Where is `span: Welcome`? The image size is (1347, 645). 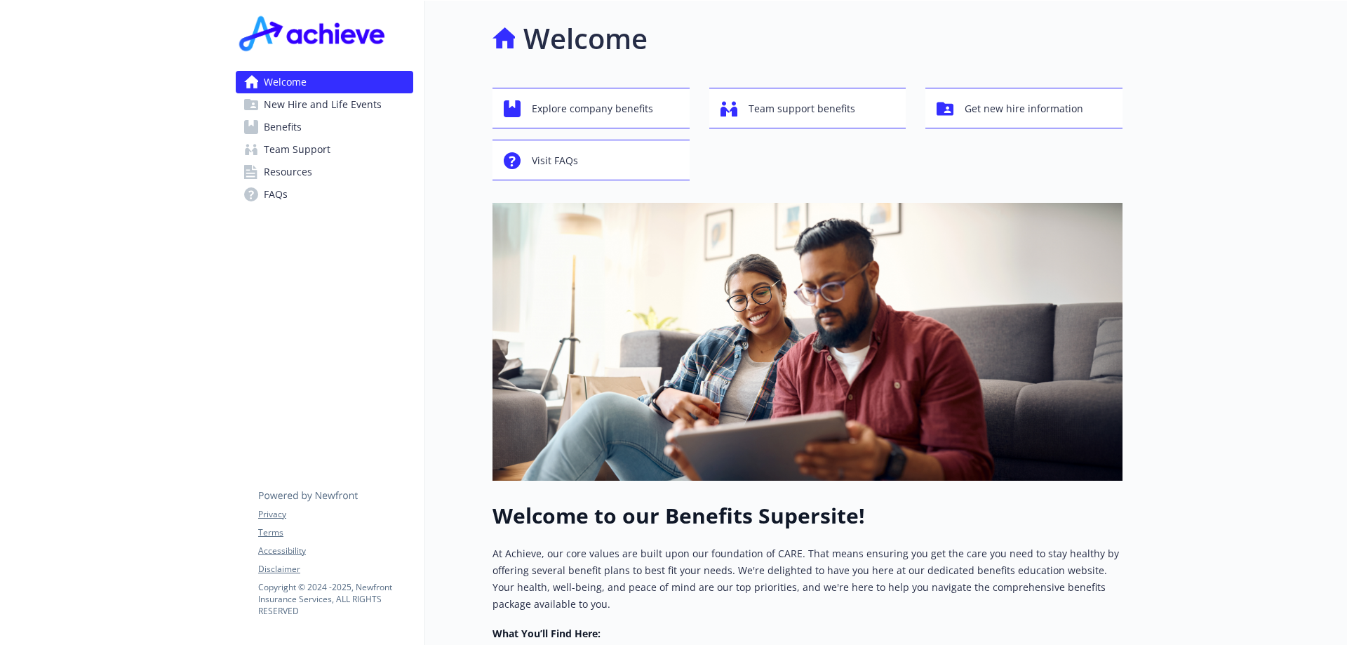
span: Welcome is located at coordinates (285, 82).